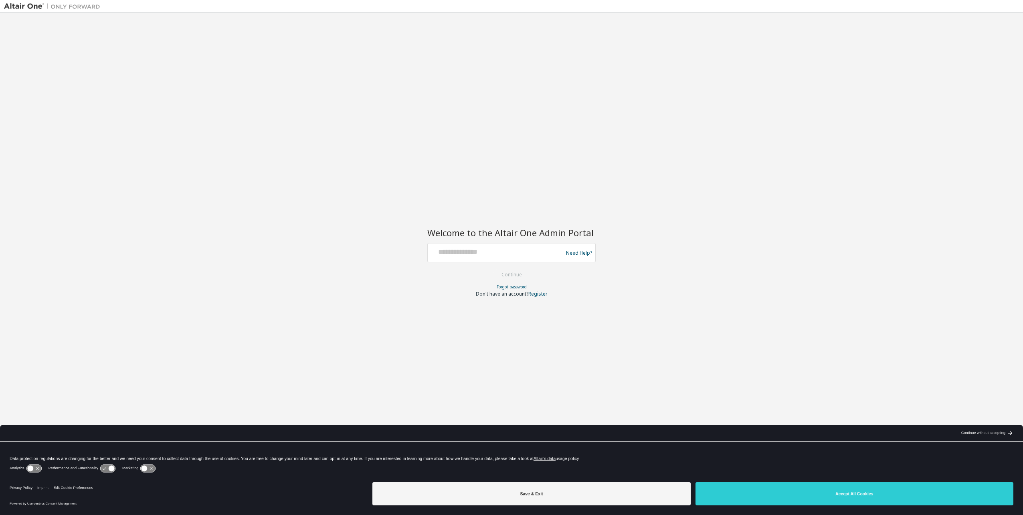  I want to click on a: Register, so click(538, 293).